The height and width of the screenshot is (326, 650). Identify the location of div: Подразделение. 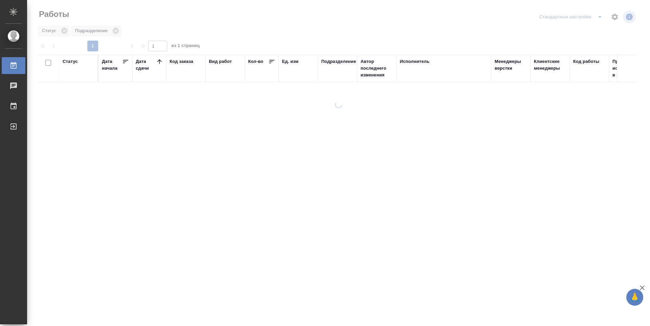
(338, 62).